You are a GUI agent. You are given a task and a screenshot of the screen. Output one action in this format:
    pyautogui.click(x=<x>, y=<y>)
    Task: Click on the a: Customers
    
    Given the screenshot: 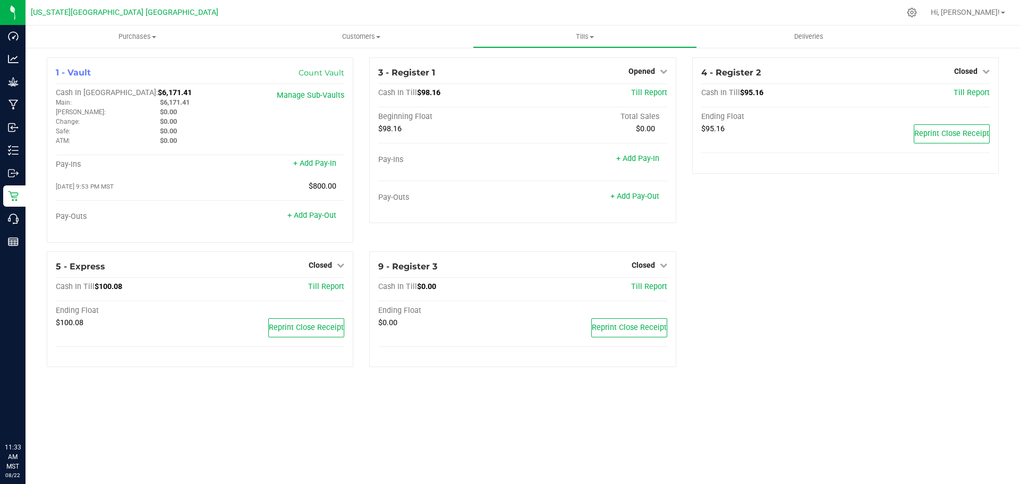 What is the action you would take?
    pyautogui.click(x=361, y=37)
    